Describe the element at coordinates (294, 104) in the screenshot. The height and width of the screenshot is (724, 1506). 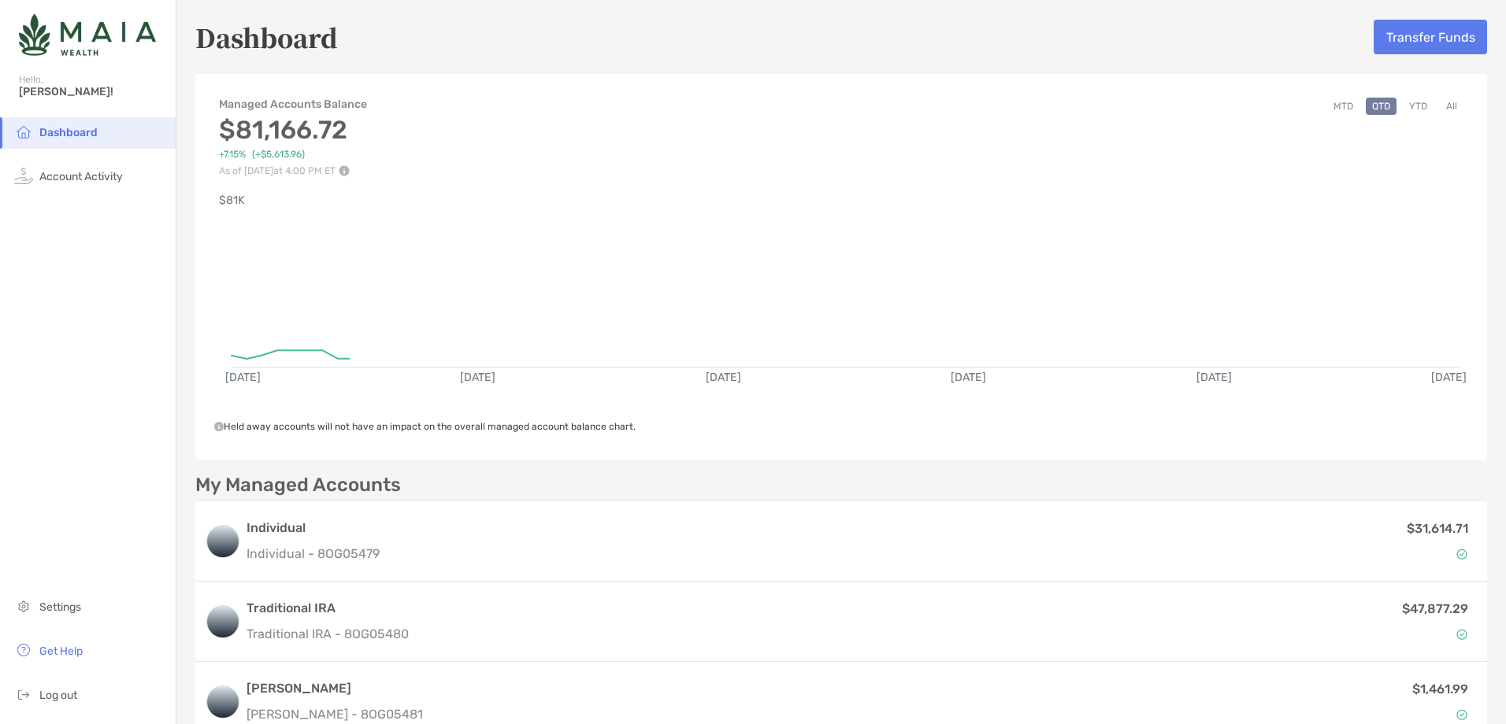
I see `h4: Managed Accounts Balance` at that location.